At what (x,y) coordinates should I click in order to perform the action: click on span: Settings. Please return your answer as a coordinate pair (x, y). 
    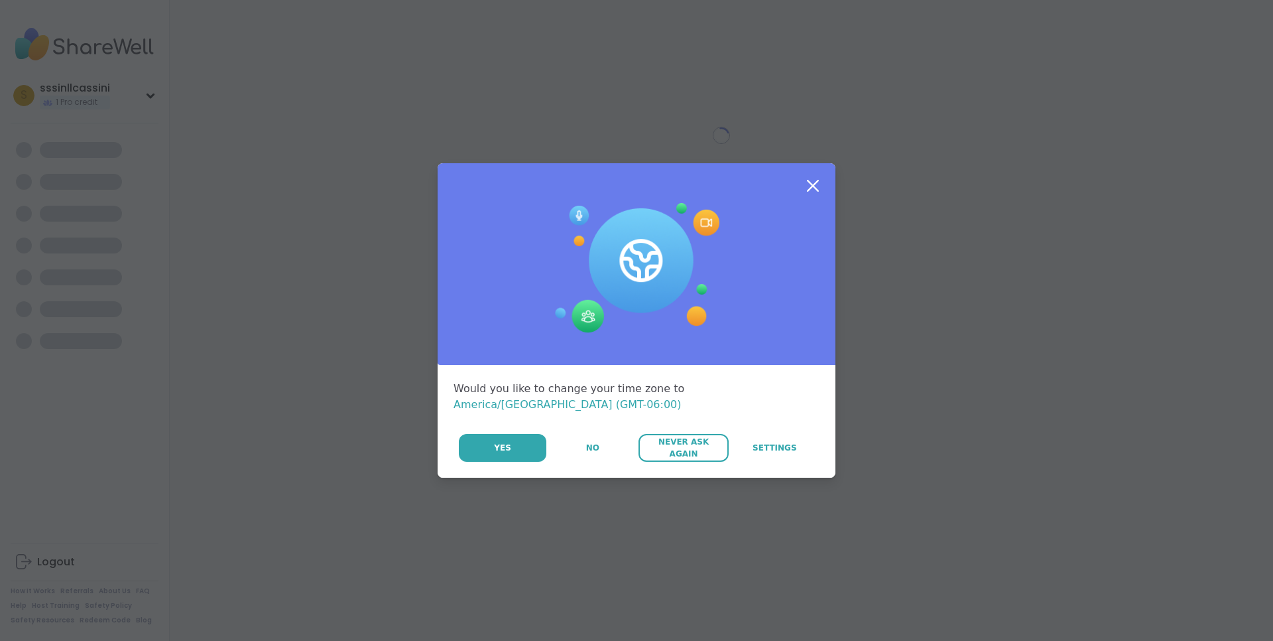
    Looking at the image, I should click on (775, 448).